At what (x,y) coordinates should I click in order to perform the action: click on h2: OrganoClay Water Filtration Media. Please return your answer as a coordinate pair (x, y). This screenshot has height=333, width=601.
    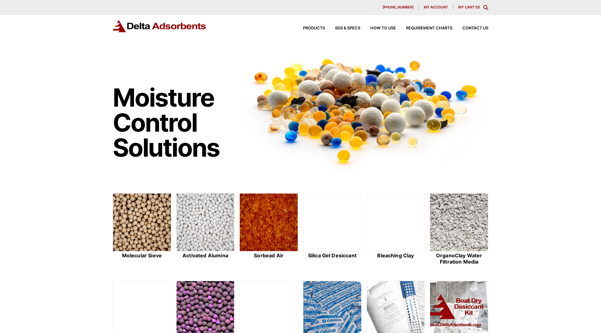
    Looking at the image, I should click on (459, 259).